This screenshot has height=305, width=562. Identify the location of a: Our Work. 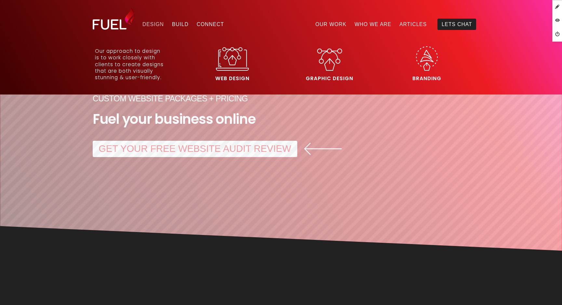
(331, 24).